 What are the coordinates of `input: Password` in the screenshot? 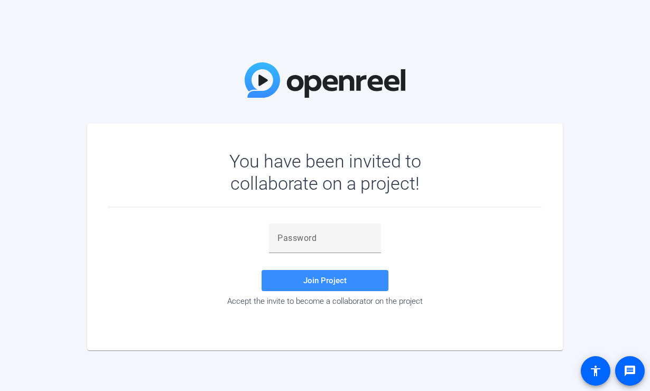 It's located at (325, 238).